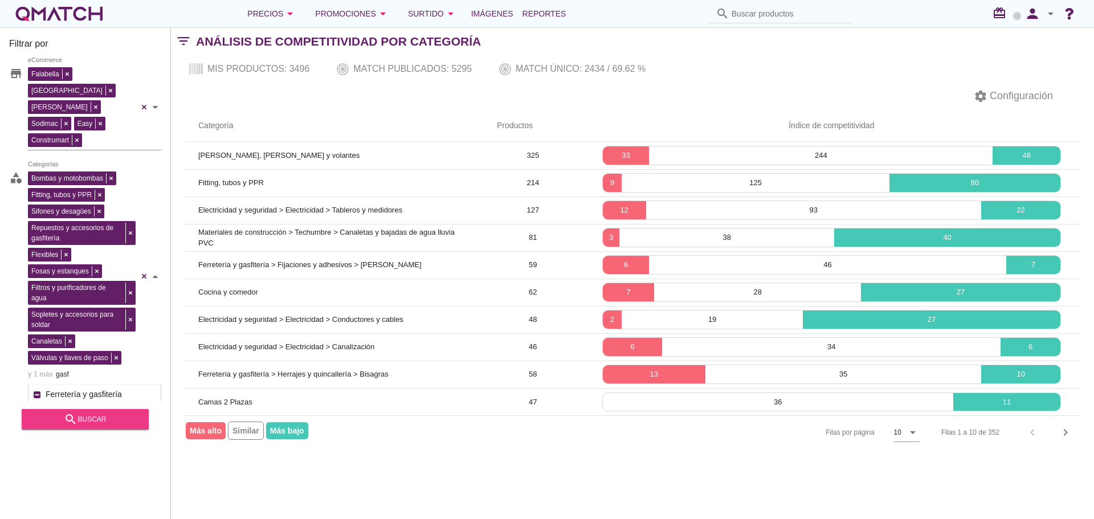  What do you see at coordinates (970, 432) in the screenshot?
I see `div: Filas 1 a 10 de 352` at bounding box center [970, 432].